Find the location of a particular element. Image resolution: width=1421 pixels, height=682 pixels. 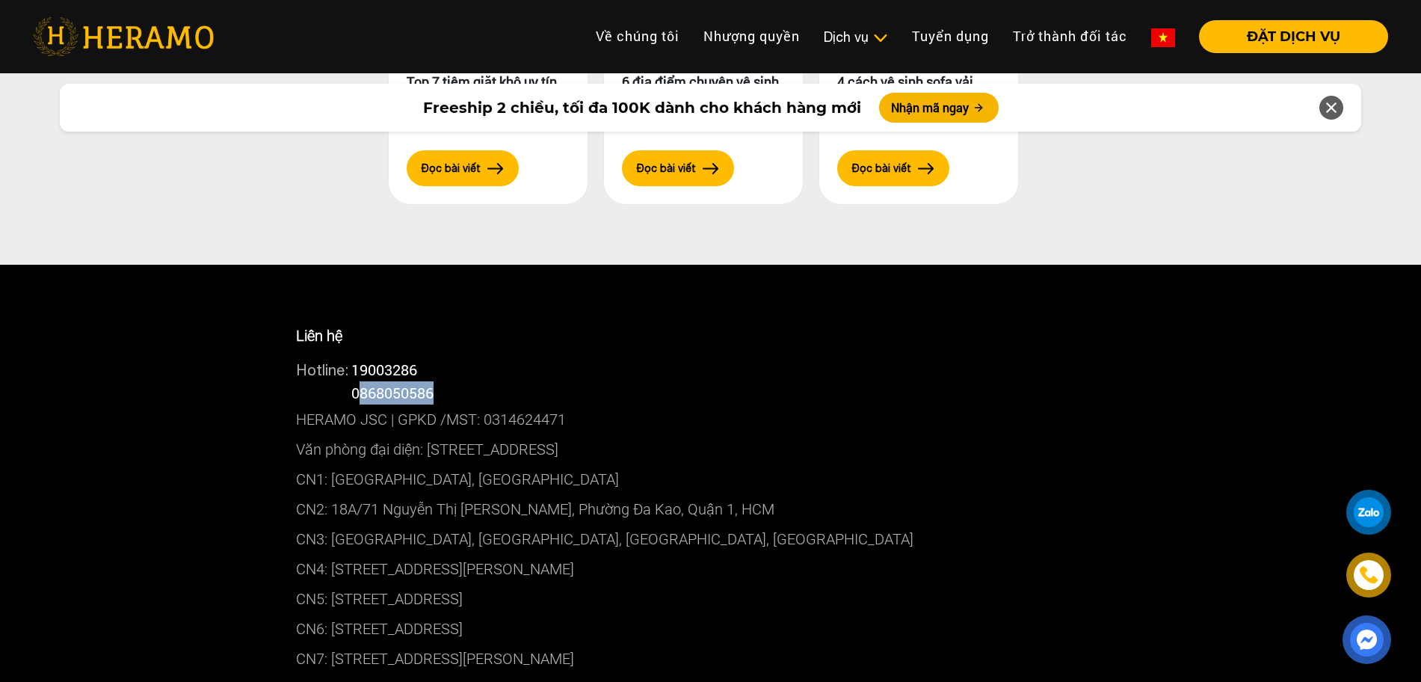

div: Dịch vụ is located at coordinates (856, 37).